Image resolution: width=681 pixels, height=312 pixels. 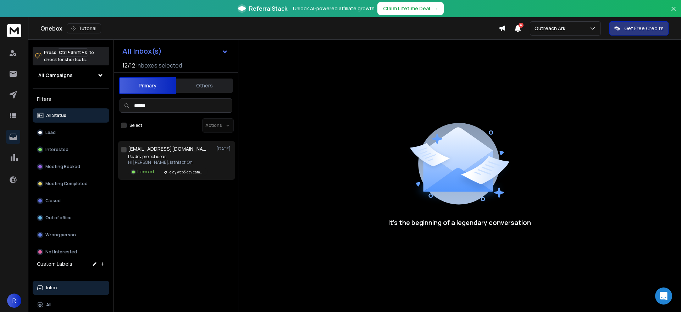 What do you see at coordinates (460, 222) in the screenshot?
I see `p: It’s the beginning of a legendary conversation` at bounding box center [460, 222].